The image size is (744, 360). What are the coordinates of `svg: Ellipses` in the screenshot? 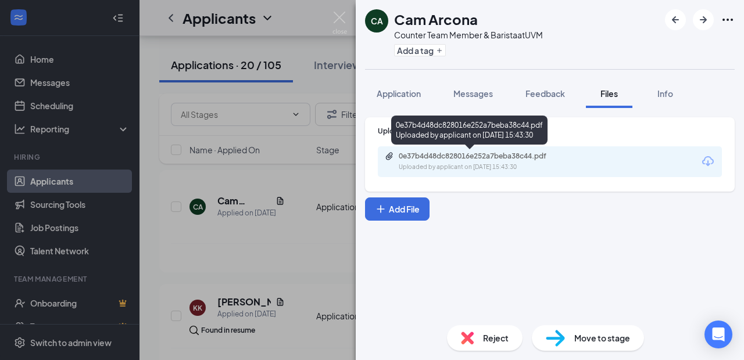 It's located at (728, 20).